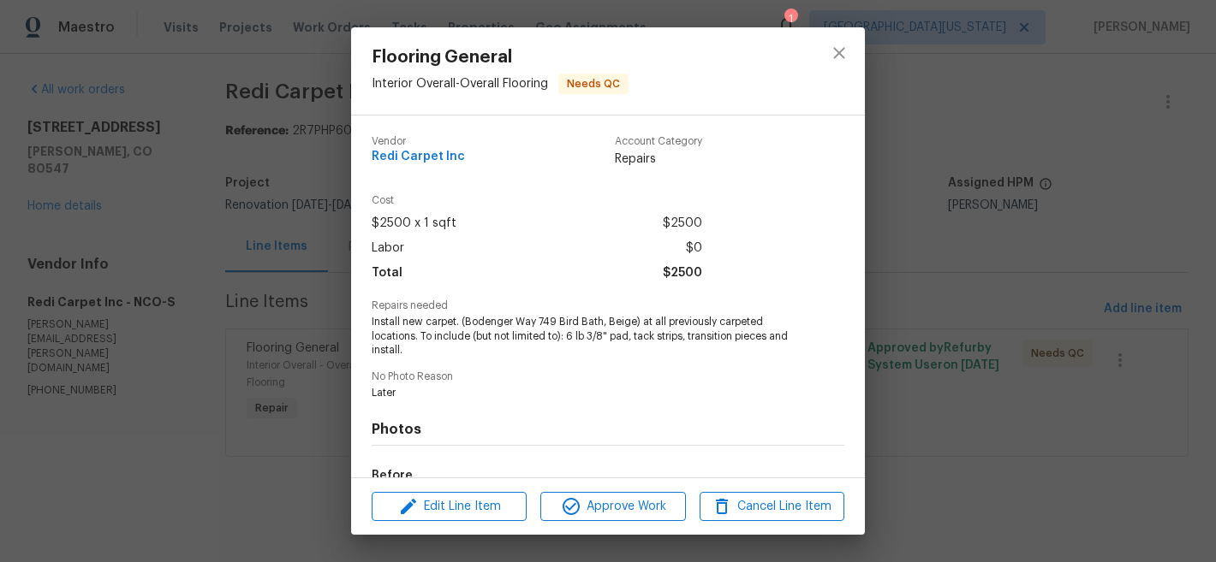 This screenshot has width=1216, height=562. What do you see at coordinates (612, 507) in the screenshot?
I see `span: Approve Work` at bounding box center [612, 507].